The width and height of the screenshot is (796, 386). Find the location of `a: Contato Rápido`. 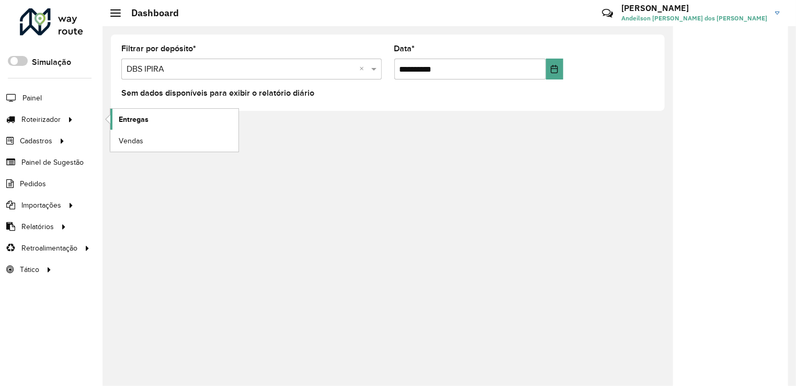

a: Contato Rápido is located at coordinates (607, 13).